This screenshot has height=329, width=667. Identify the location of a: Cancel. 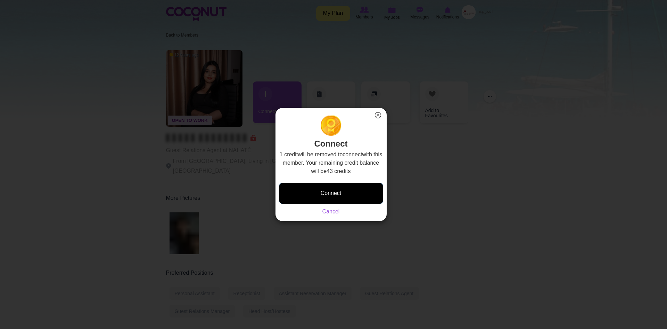
(331, 211).